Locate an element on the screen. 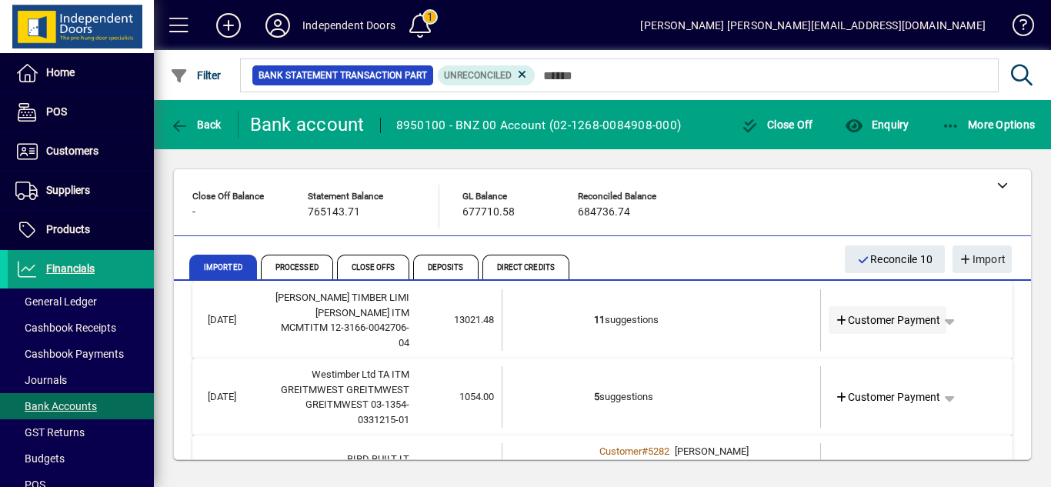  a: Customer#5282 is located at coordinates (634, 451).